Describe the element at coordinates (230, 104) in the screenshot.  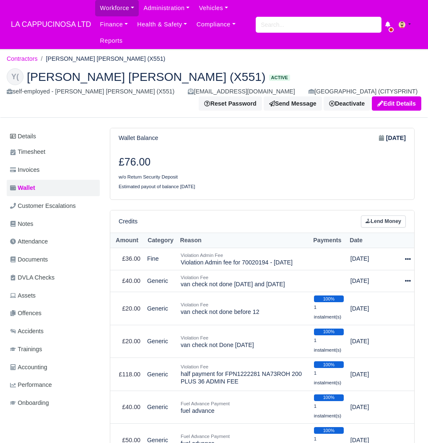
I see `button: Reset Password` at that location.